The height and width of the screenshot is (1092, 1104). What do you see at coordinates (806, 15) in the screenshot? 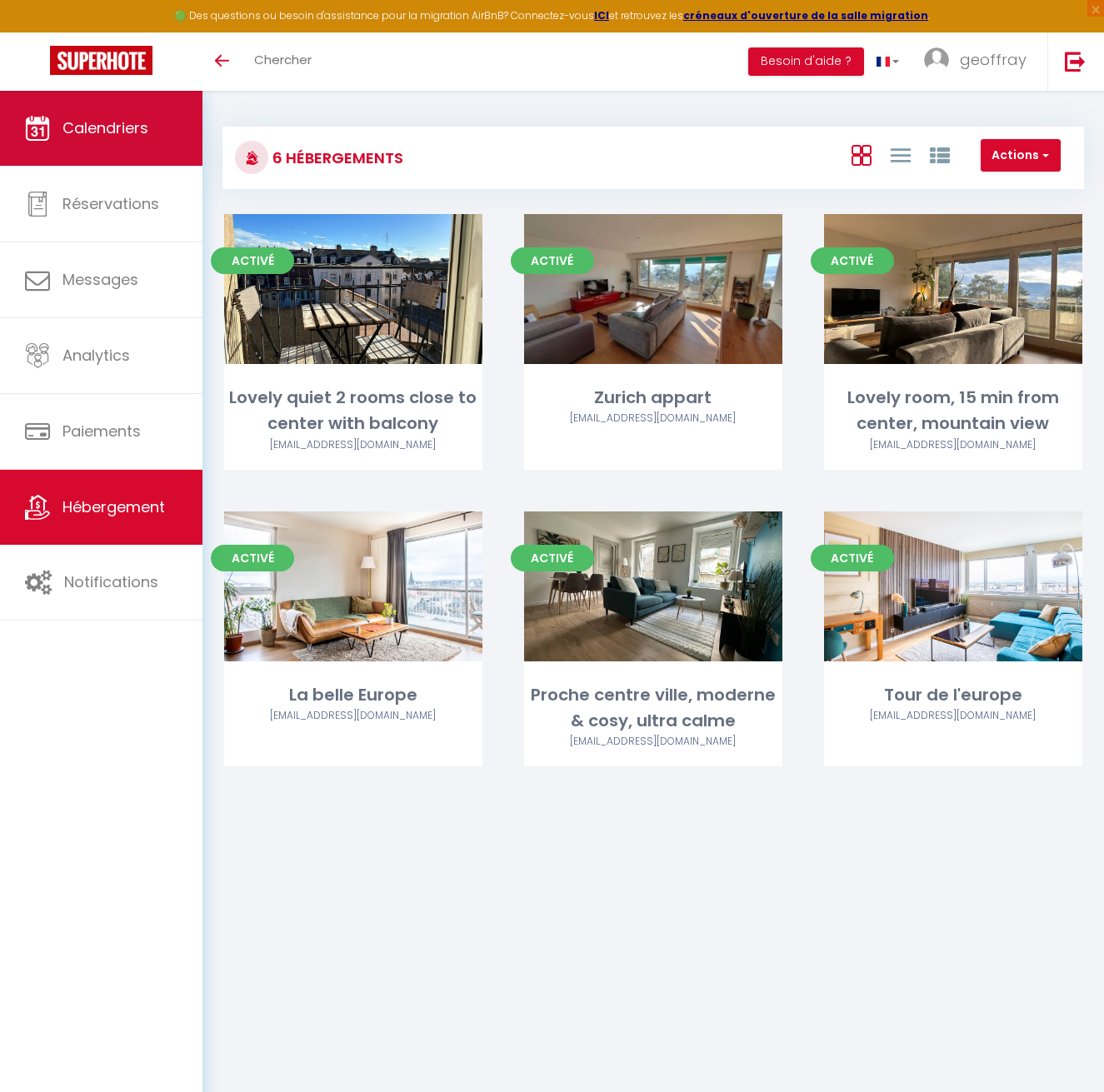
I see `a: créneaux d'ouverture de la salle migration` at bounding box center [806, 15].